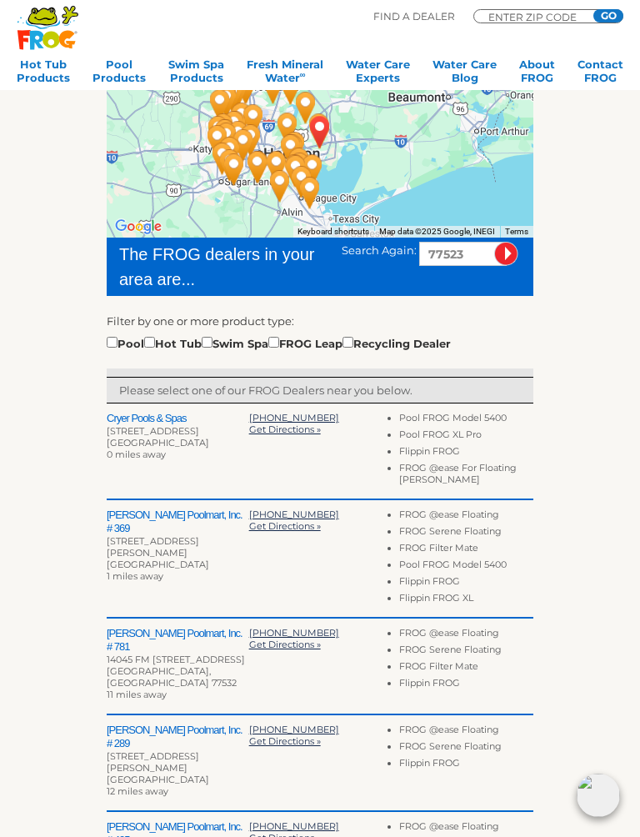 The width and height of the screenshot is (640, 837). What do you see at coordinates (138, 227) in the screenshot?
I see `a: Open this area in Google Maps (opens a new window)` at bounding box center [138, 227].